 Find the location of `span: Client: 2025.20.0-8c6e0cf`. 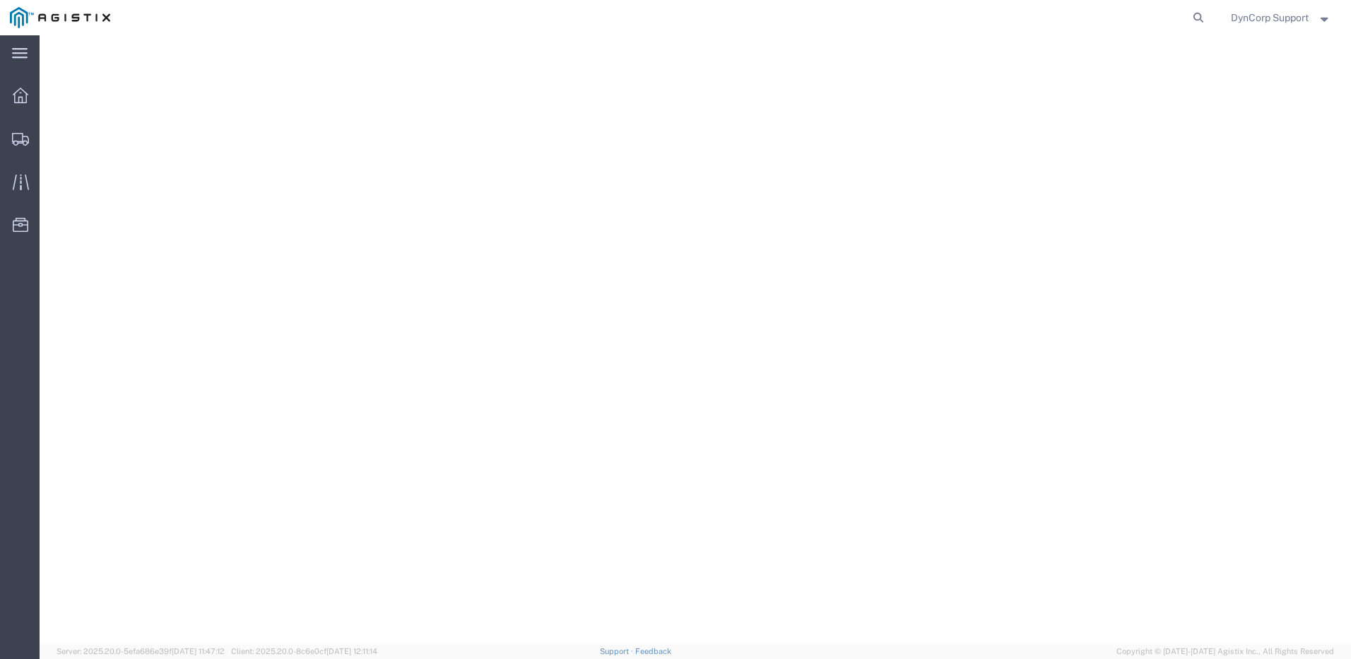

span: Client: 2025.20.0-8c6e0cf is located at coordinates (304, 651).